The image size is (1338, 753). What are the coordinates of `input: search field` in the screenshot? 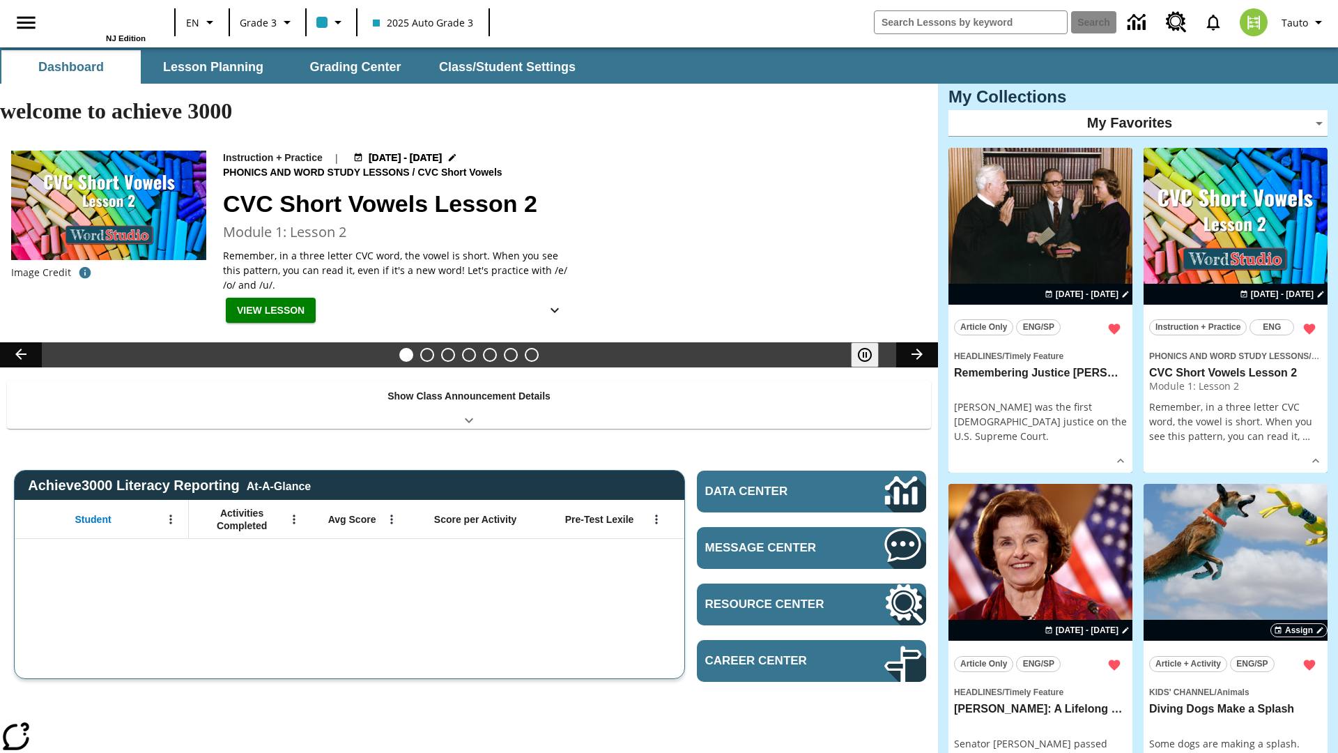 It's located at (971, 22).